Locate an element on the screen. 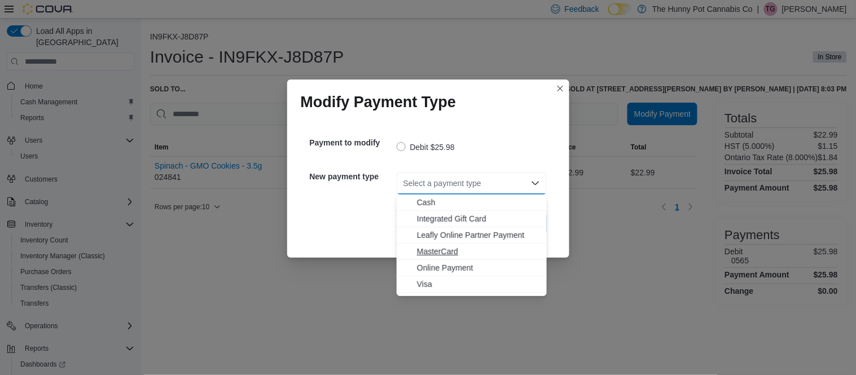 The height and width of the screenshot is (375, 856). button: MasterCard is located at coordinates (472, 252).